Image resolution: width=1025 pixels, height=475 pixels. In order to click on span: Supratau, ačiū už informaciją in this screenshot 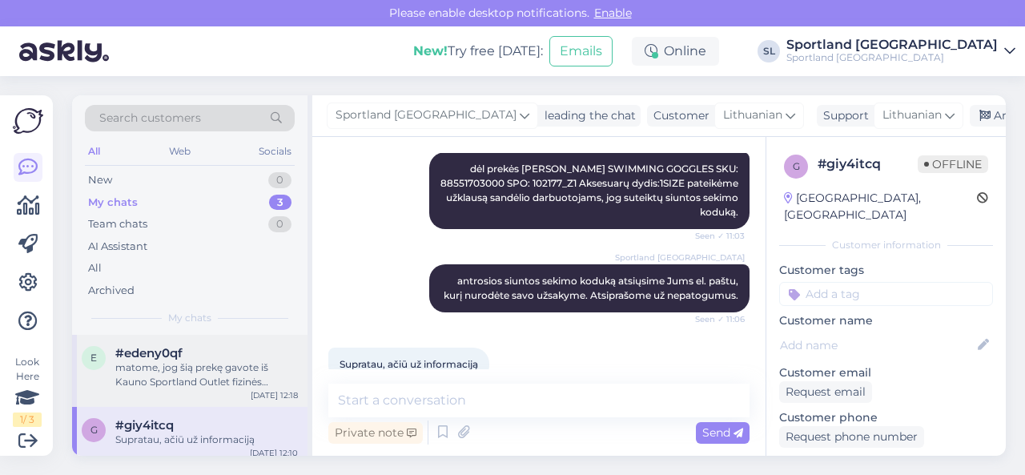, I will do `click(409, 364)`.